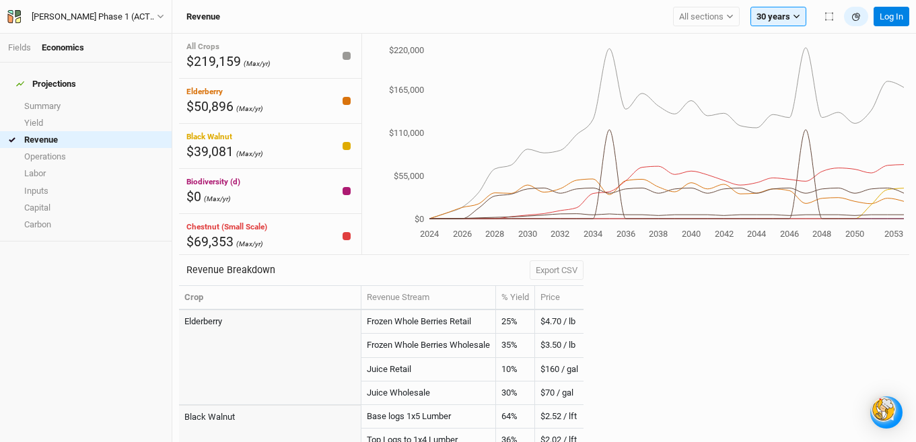  Describe the element at coordinates (63, 48) in the screenshot. I see `div: Economics` at that location.